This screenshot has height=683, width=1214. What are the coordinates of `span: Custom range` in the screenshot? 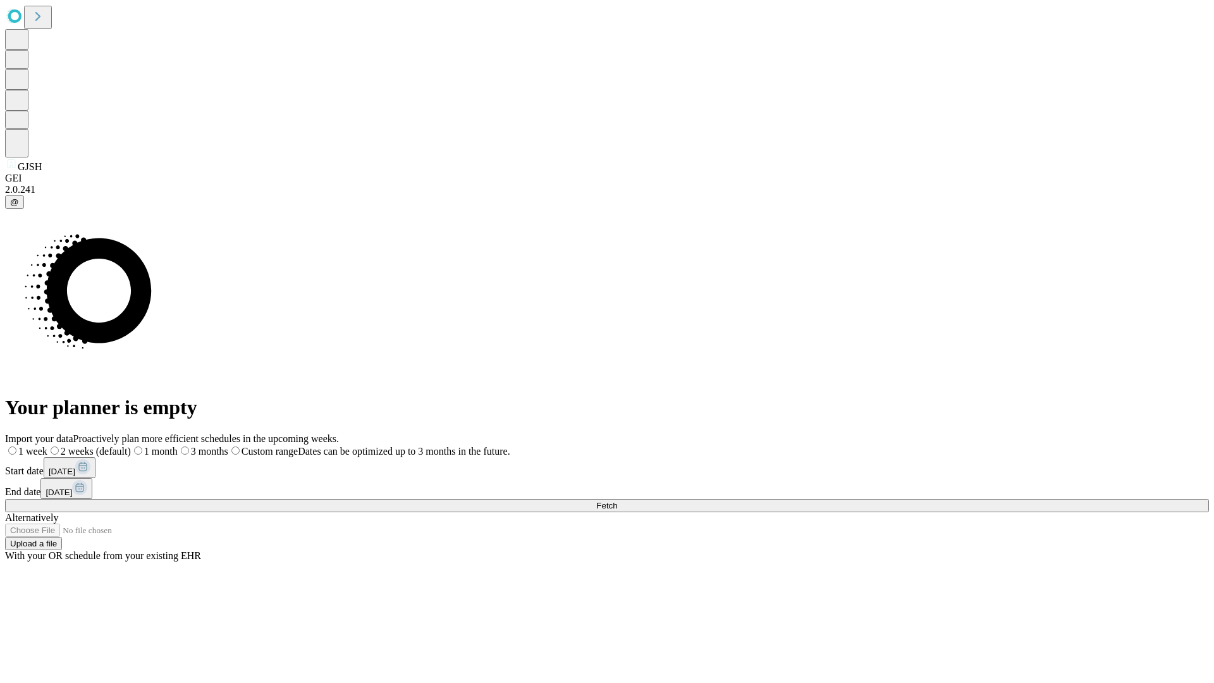 It's located at (269, 451).